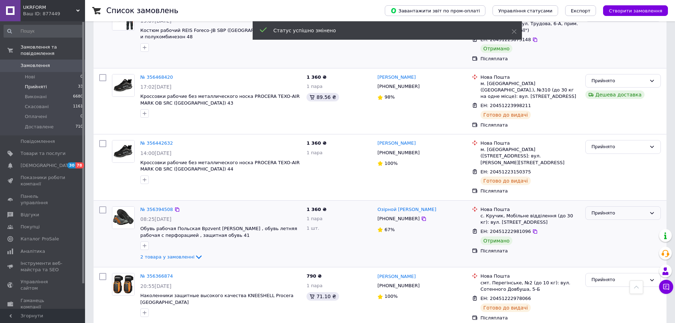  I want to click on button: Чат з покупцем, so click(666, 287).